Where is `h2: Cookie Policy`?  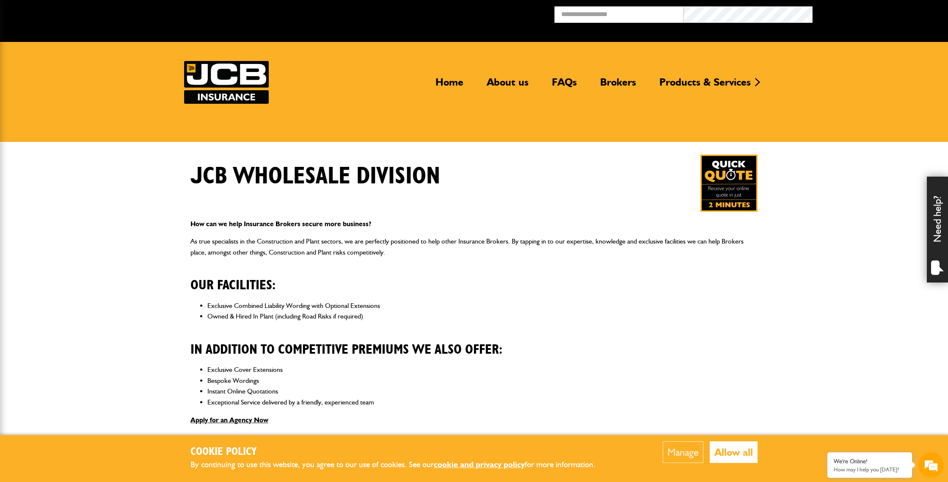 h2: Cookie Policy is located at coordinates (400, 452).